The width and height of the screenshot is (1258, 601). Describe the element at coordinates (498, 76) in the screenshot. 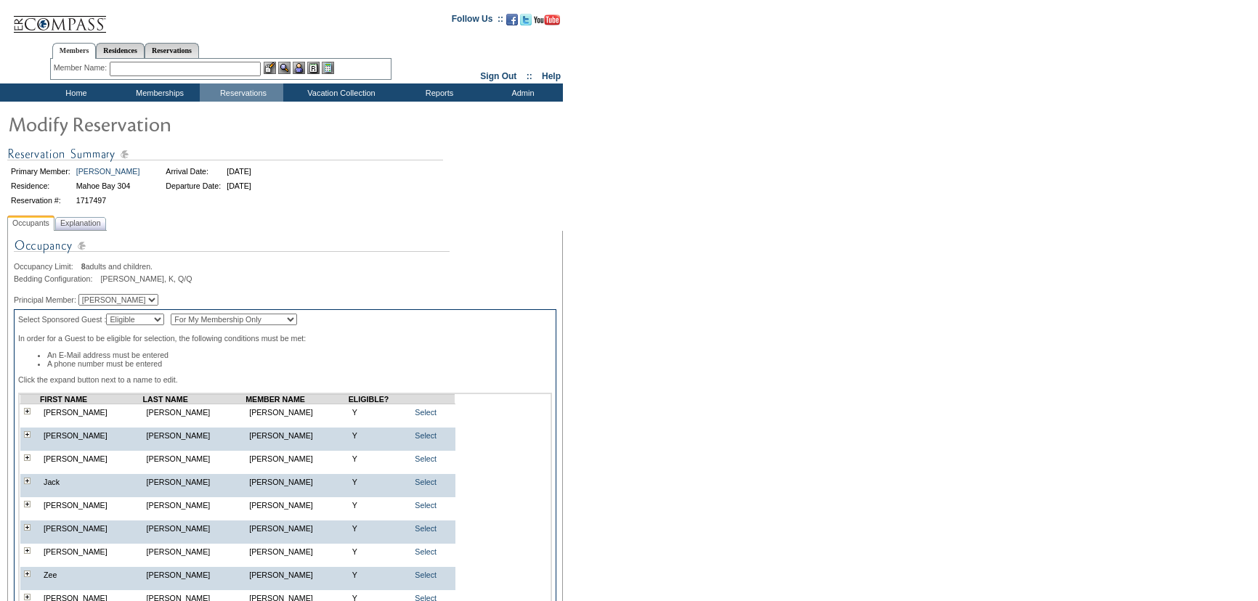

I see `a: Sign Out` at that location.